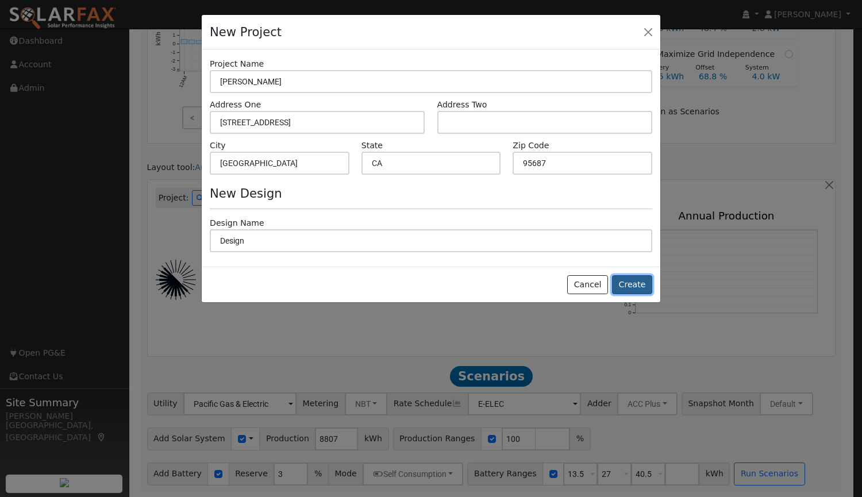 This screenshot has width=862, height=497. What do you see at coordinates (237, 223) in the screenshot?
I see `label: Design Name` at bounding box center [237, 223].